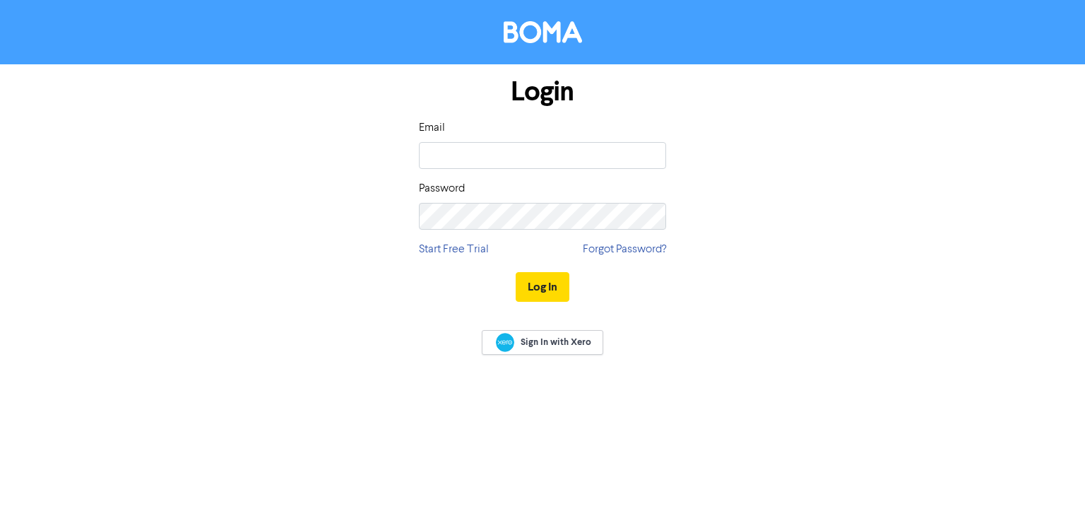 Image resolution: width=1085 pixels, height=516 pixels. I want to click on img: Xero logo, so click(505, 342).